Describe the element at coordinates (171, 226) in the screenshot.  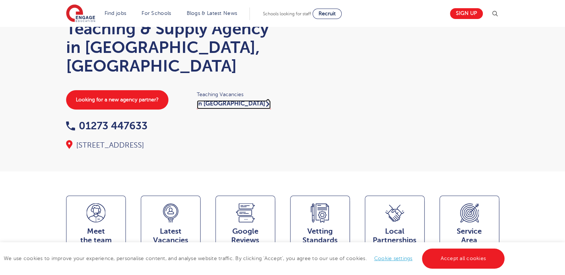
I see `a: LatestVacancies` at that location.